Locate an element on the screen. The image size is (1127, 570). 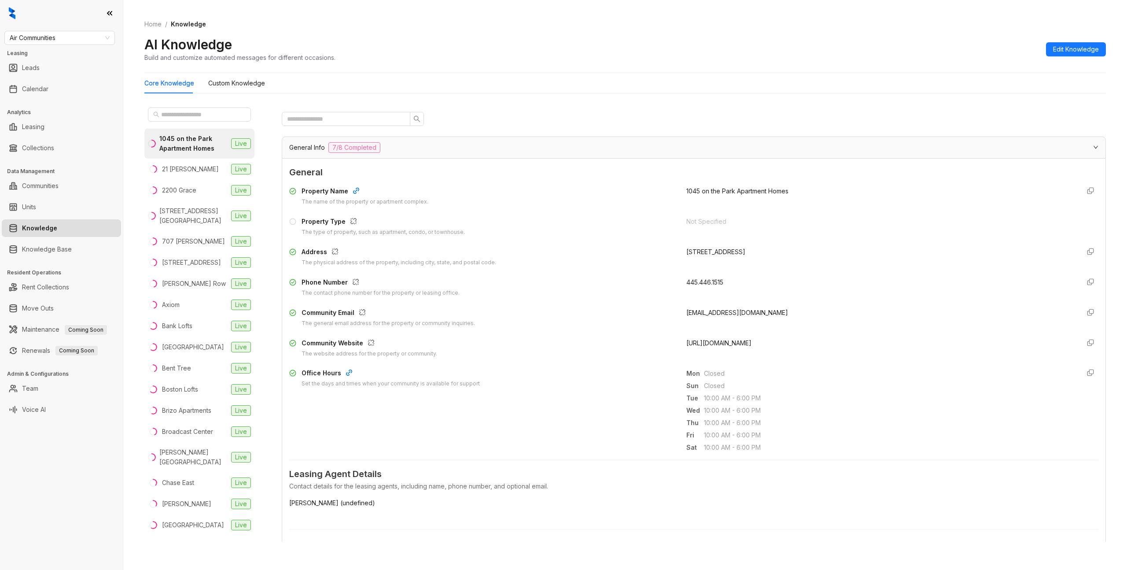
div: The website address for the property or community. is located at coordinates (369, 354).